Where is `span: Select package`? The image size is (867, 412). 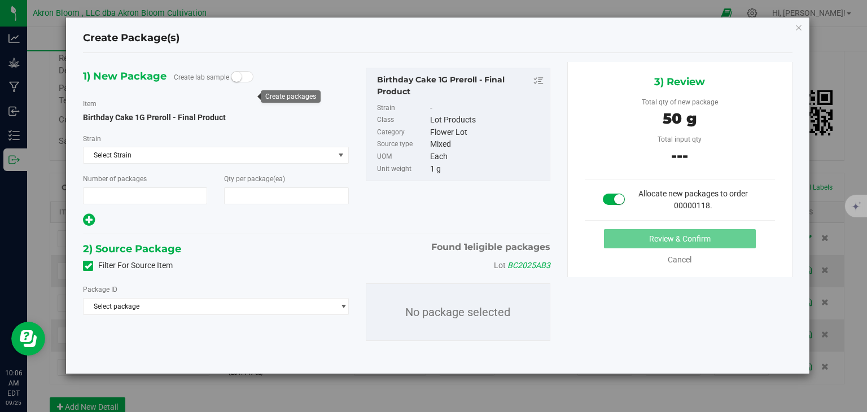 span: Select package is located at coordinates (208, 307).